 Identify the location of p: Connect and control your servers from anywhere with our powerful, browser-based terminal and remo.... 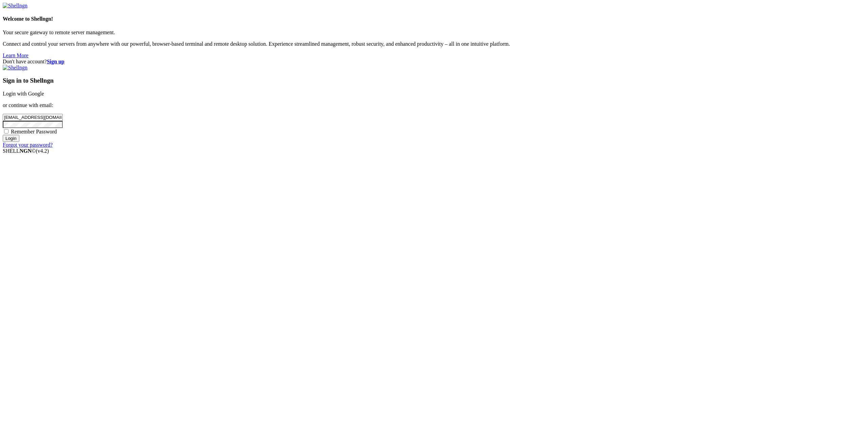
(434, 44).